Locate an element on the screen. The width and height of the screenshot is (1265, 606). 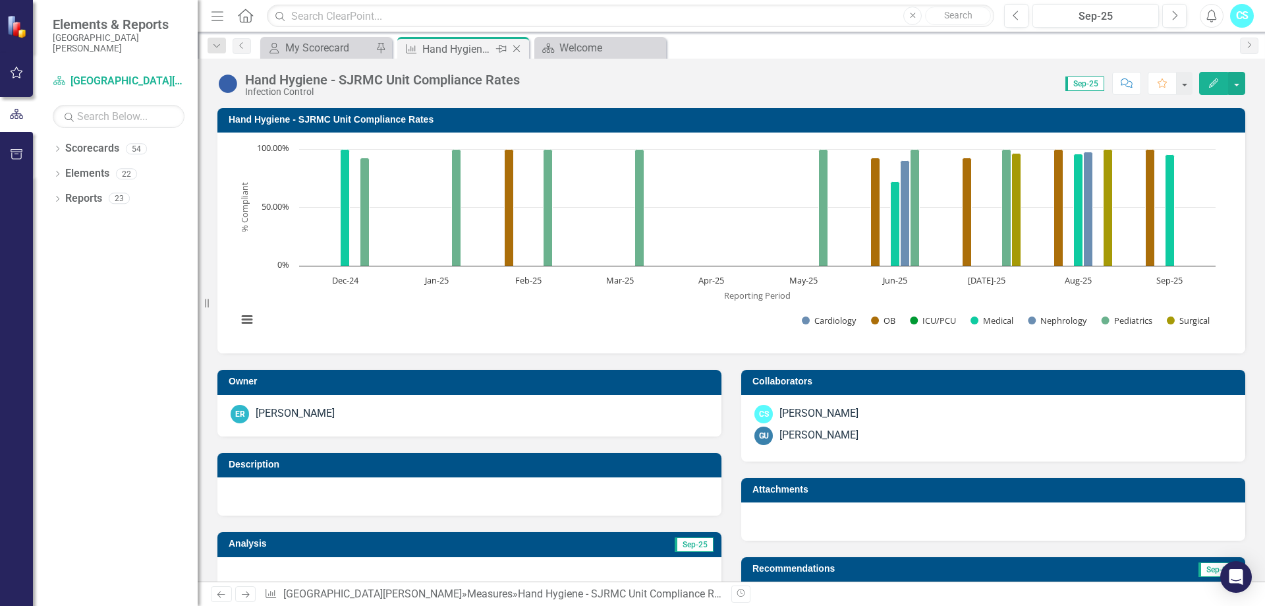
h3: Attachments is located at coordinates (996, 489).